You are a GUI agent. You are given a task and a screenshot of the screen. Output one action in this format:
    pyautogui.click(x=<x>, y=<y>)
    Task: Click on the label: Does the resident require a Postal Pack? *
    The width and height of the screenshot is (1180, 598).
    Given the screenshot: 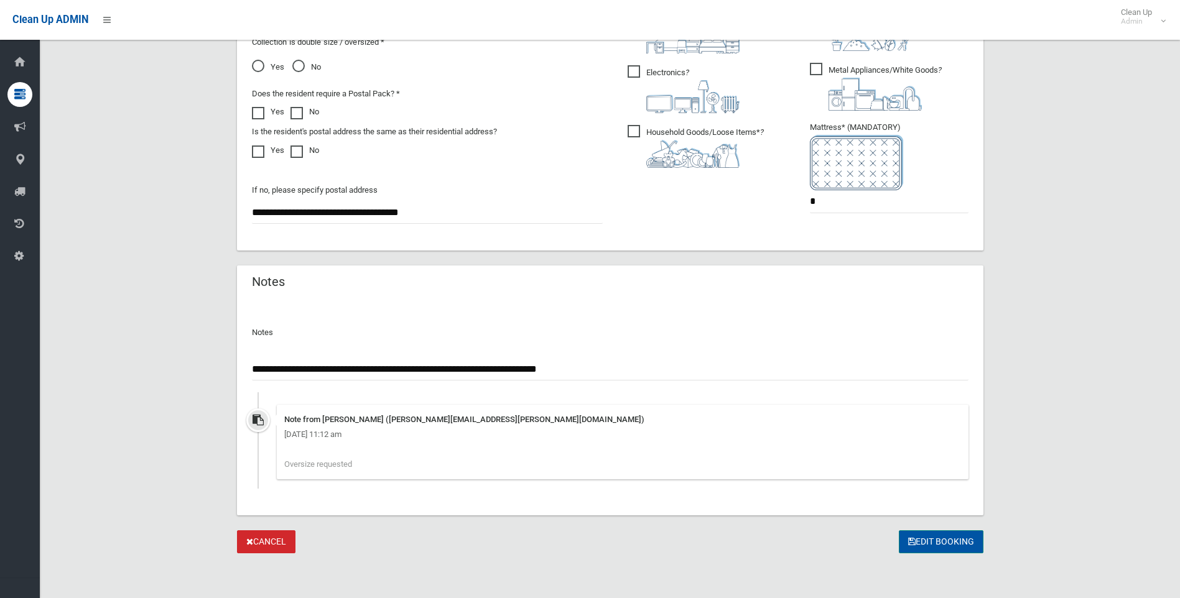 What is the action you would take?
    pyautogui.click(x=326, y=94)
    